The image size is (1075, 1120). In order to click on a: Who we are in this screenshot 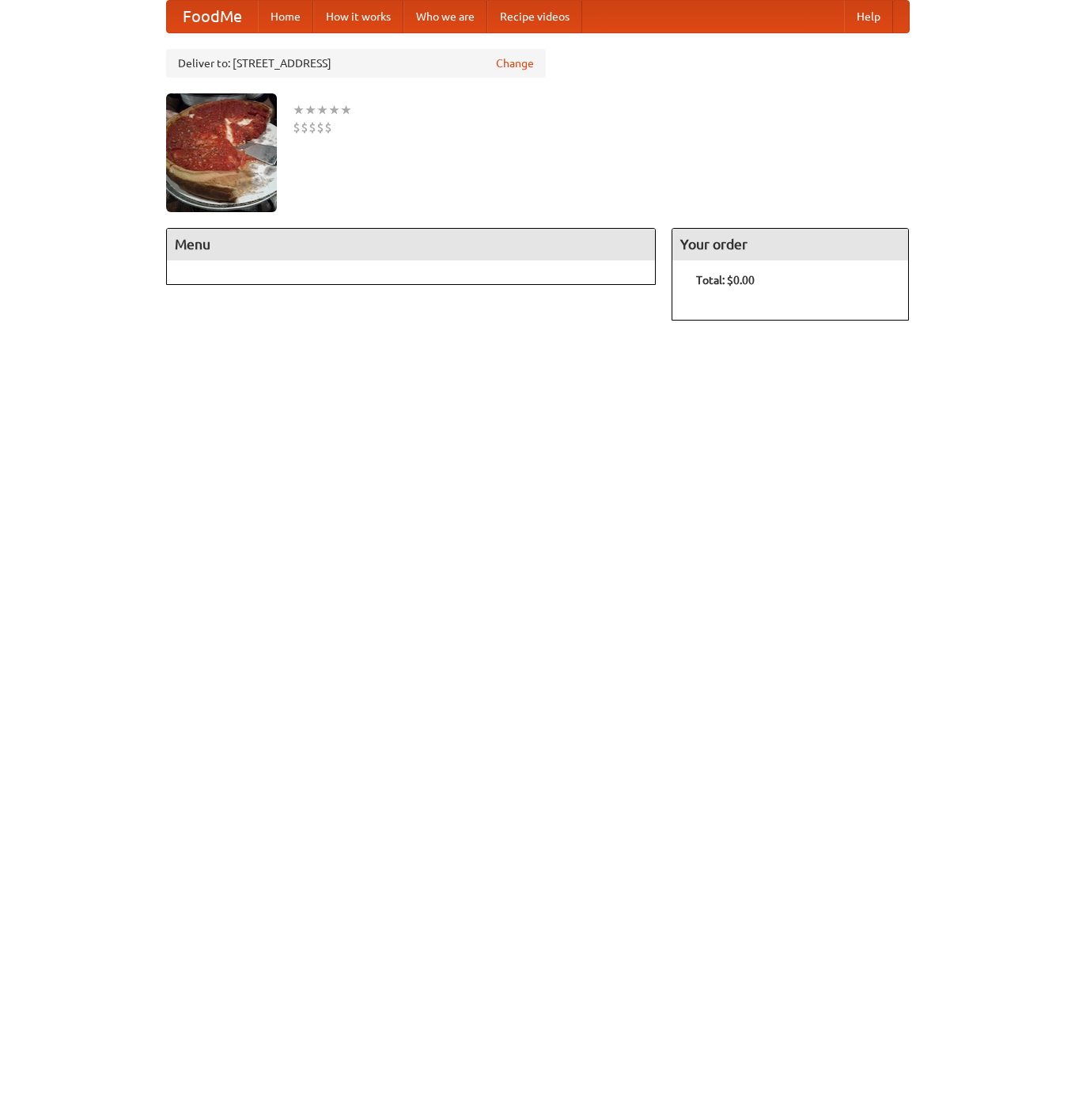, I will do `click(445, 17)`.